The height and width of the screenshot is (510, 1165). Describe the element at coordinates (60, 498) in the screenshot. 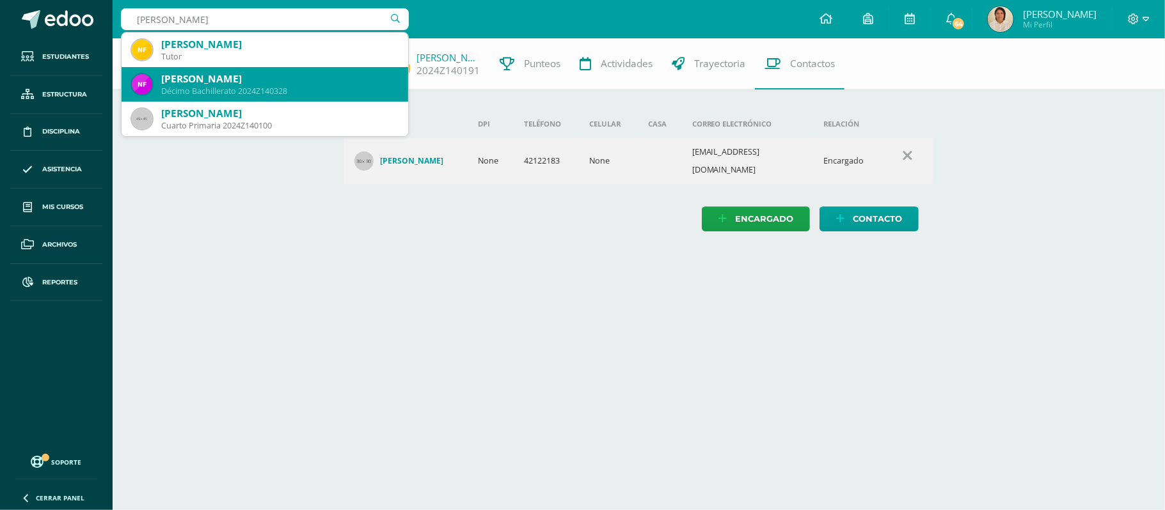

I see `span: Cerrar panel` at that location.